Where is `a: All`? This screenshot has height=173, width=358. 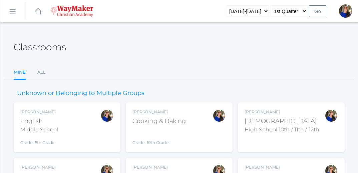
a: All is located at coordinates (41, 72).